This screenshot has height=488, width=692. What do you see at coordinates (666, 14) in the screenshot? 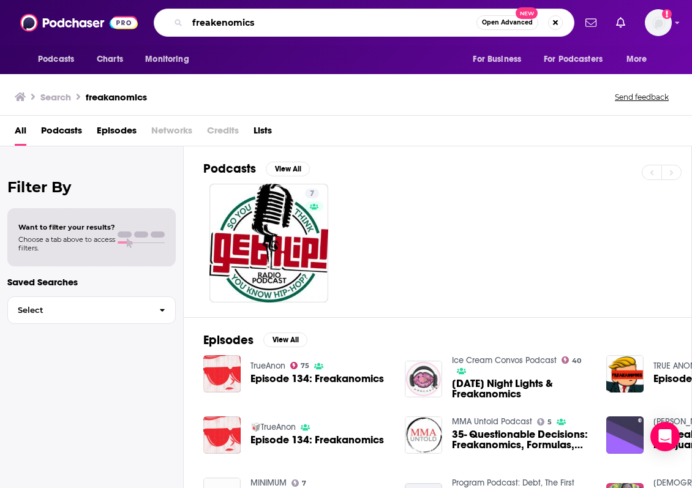
I see `svg: Add a profile image` at bounding box center [666, 14].